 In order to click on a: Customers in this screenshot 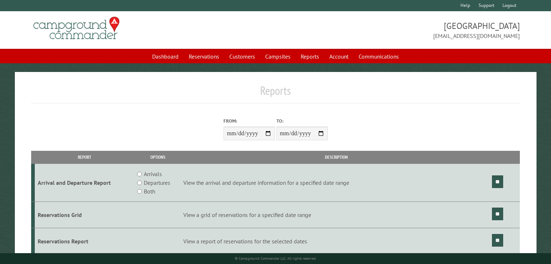, I will do `click(242, 56)`.